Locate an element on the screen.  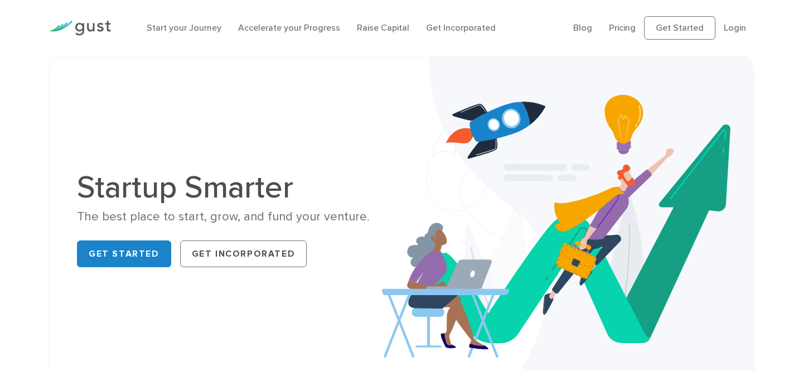
a: Start your Journey is located at coordinates (184, 27).